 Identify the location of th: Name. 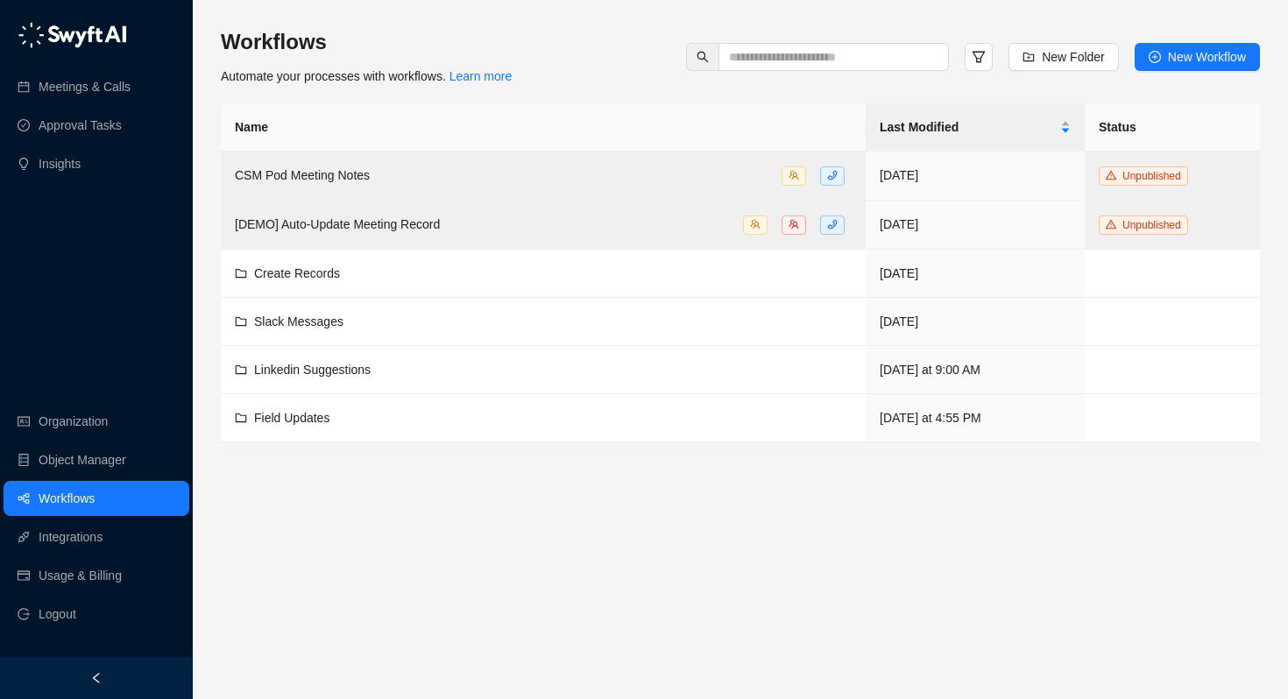
(543, 127).